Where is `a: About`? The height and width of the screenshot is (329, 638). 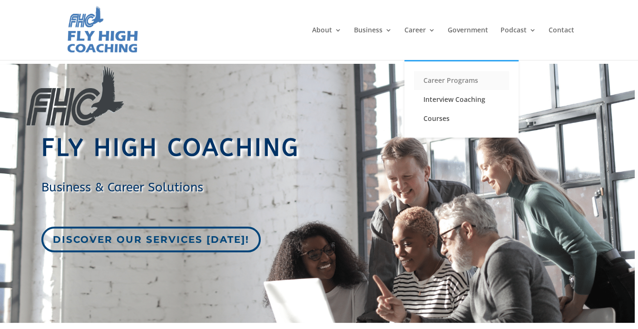
a: About is located at coordinates (327, 43).